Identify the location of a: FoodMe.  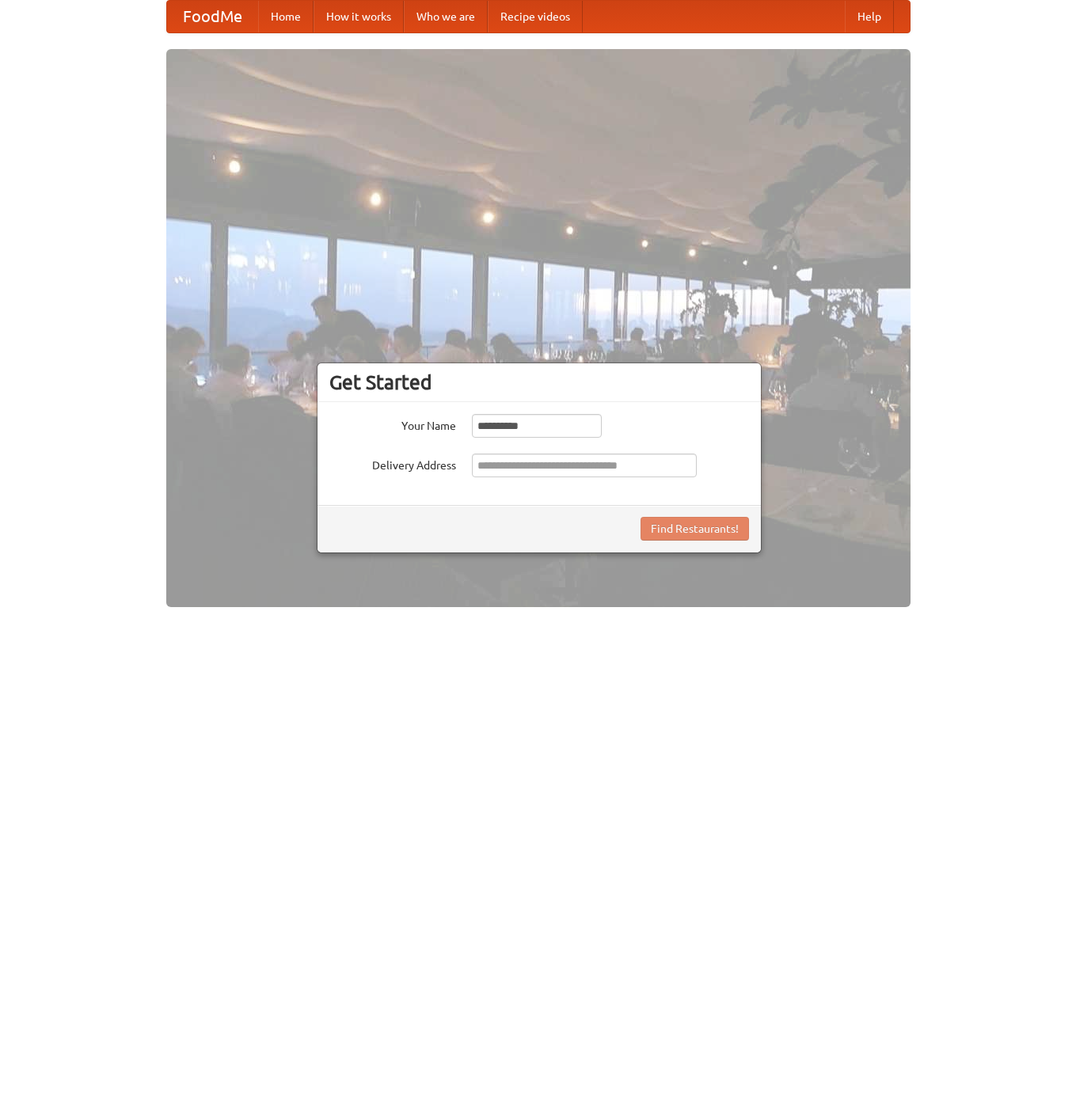
(212, 16).